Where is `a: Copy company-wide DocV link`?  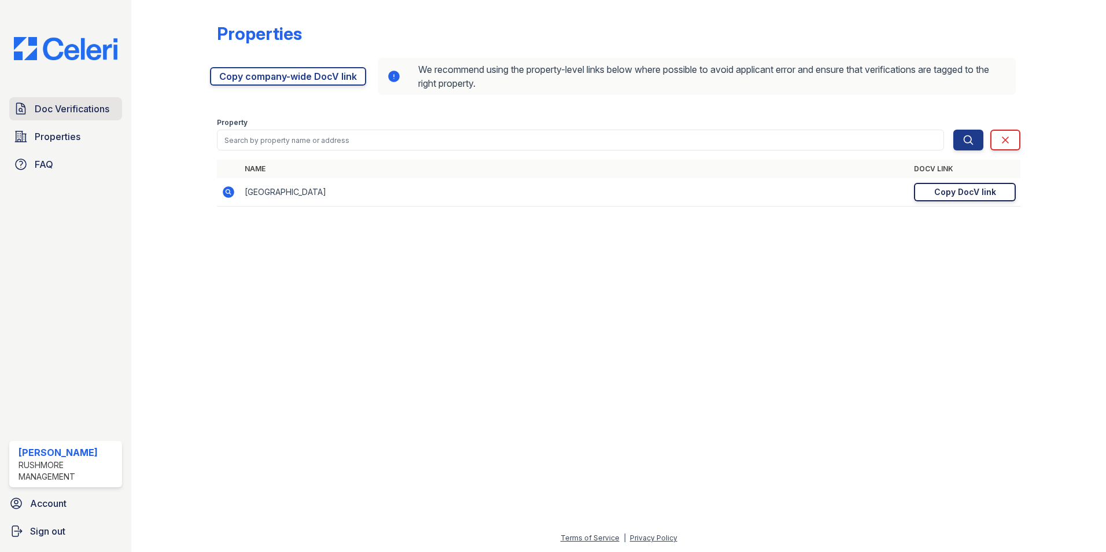 a: Copy company-wide DocV link is located at coordinates (288, 76).